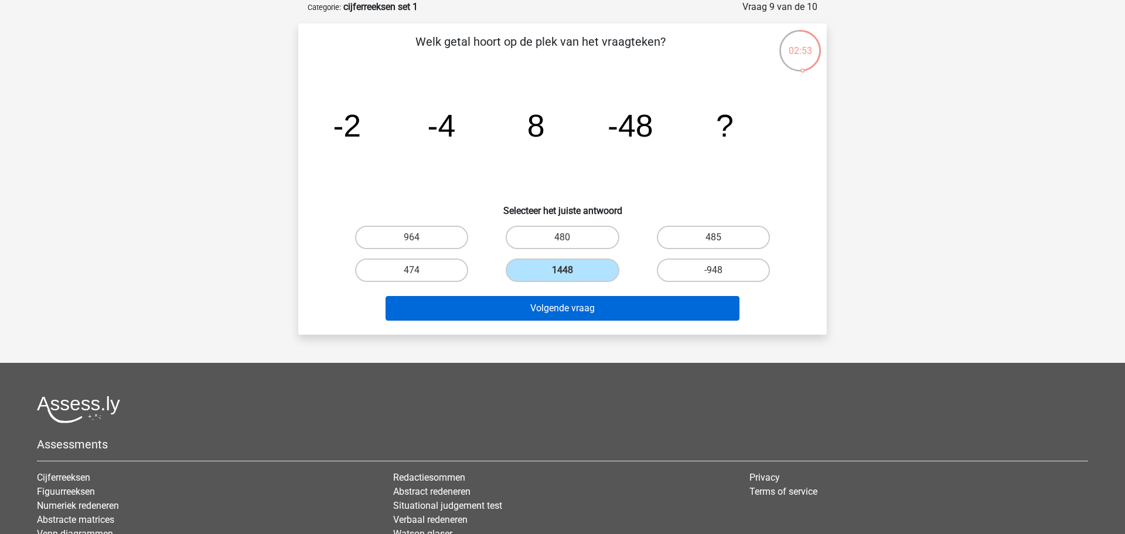 The width and height of the screenshot is (1125, 534). What do you see at coordinates (562, 237) in the screenshot?
I see `label: 480` at bounding box center [562, 237].